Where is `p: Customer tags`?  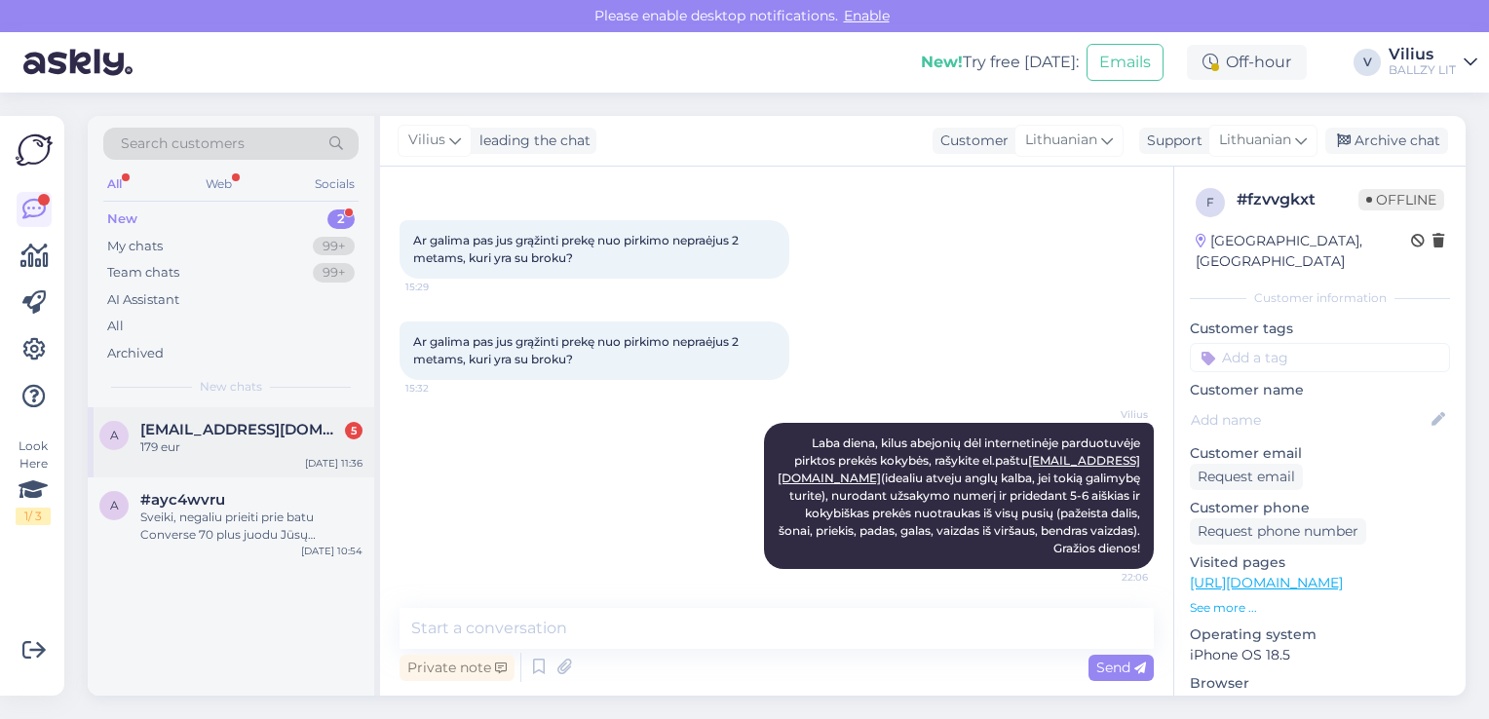 p: Customer tags is located at coordinates (1319, 328).